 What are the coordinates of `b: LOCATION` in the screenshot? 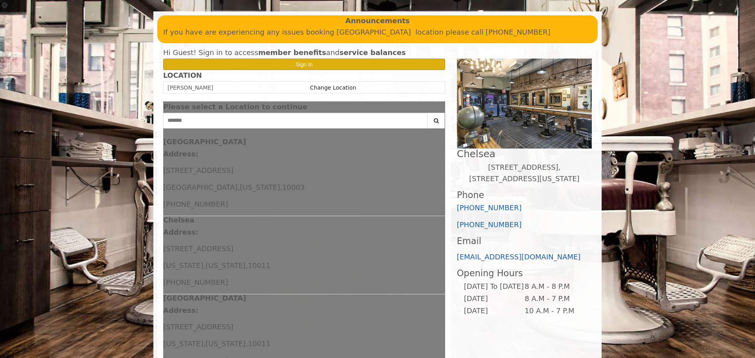 It's located at (182, 76).